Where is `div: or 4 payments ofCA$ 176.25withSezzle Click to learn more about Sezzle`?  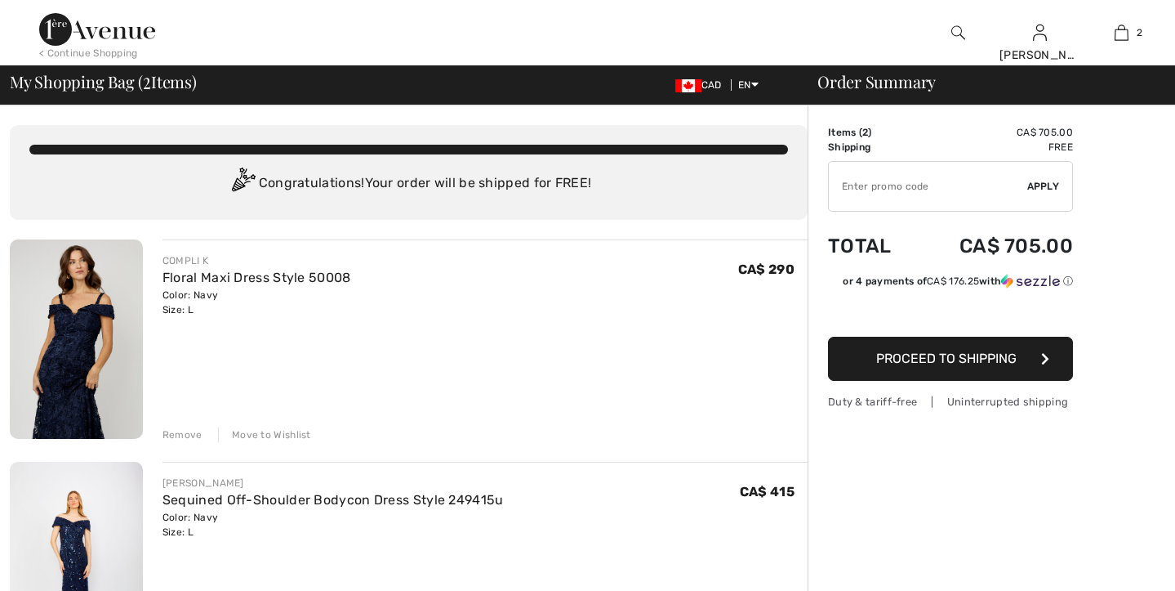 div: or 4 payments ofCA$ 176.25withSezzle Click to learn more about Sezzle is located at coordinates (951, 283).